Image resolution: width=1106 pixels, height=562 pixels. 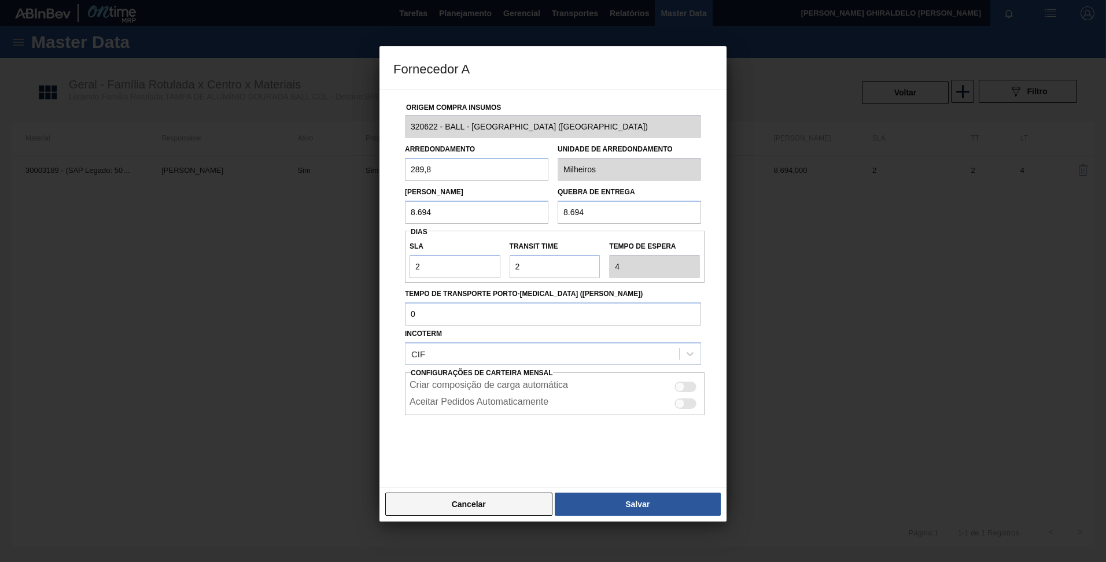 I want to click on div: Essa configuração habilita aceite automático do pedido do lado do fornecedor, so click(x=555, y=402).